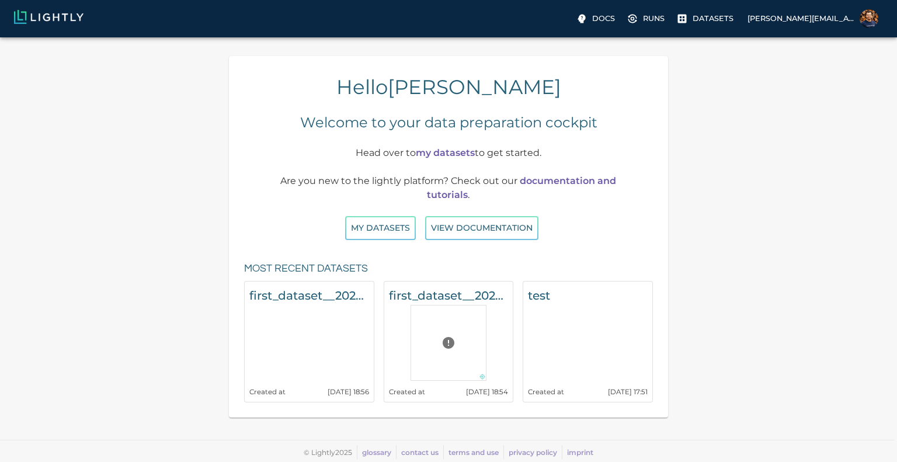  What do you see at coordinates (380, 227) in the screenshot?
I see `a: My Datasets` at bounding box center [380, 227].